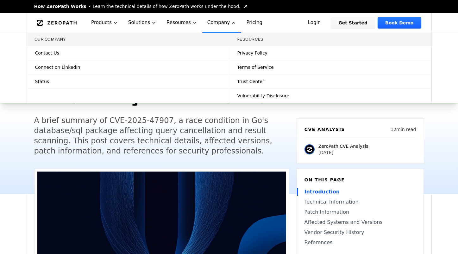 The image size is (458, 254). Describe the element at coordinates (360, 202) in the screenshot. I see `a: Technical Information` at that location.